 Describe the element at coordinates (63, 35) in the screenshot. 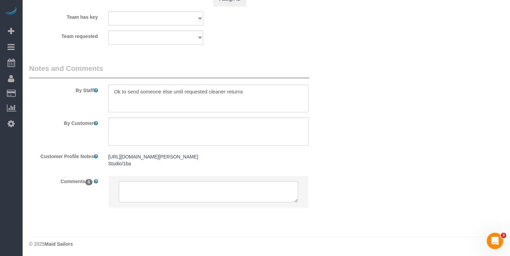

I see `label: Team requested` at that location.